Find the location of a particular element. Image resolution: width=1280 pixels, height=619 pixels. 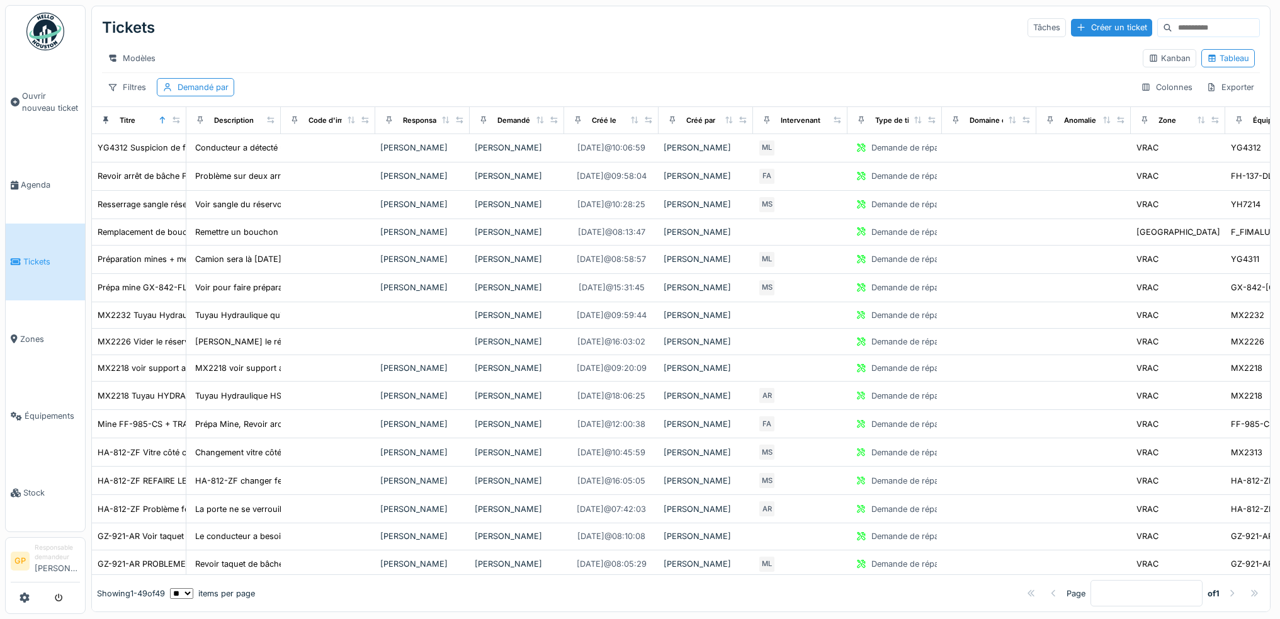

div: Créé par is located at coordinates (701, 120).